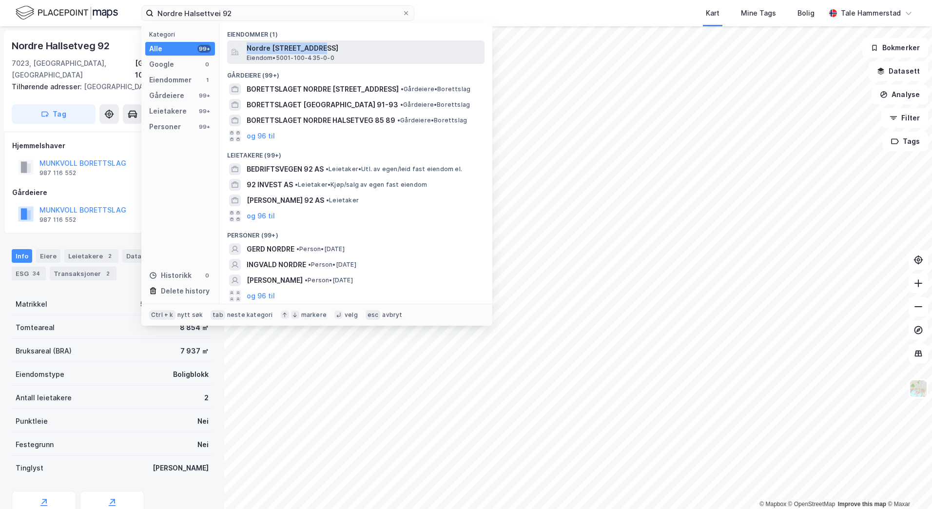 This screenshot has height=509, width=932. Describe the element at coordinates (899, 71) in the screenshot. I see `button: Datasett` at that location.